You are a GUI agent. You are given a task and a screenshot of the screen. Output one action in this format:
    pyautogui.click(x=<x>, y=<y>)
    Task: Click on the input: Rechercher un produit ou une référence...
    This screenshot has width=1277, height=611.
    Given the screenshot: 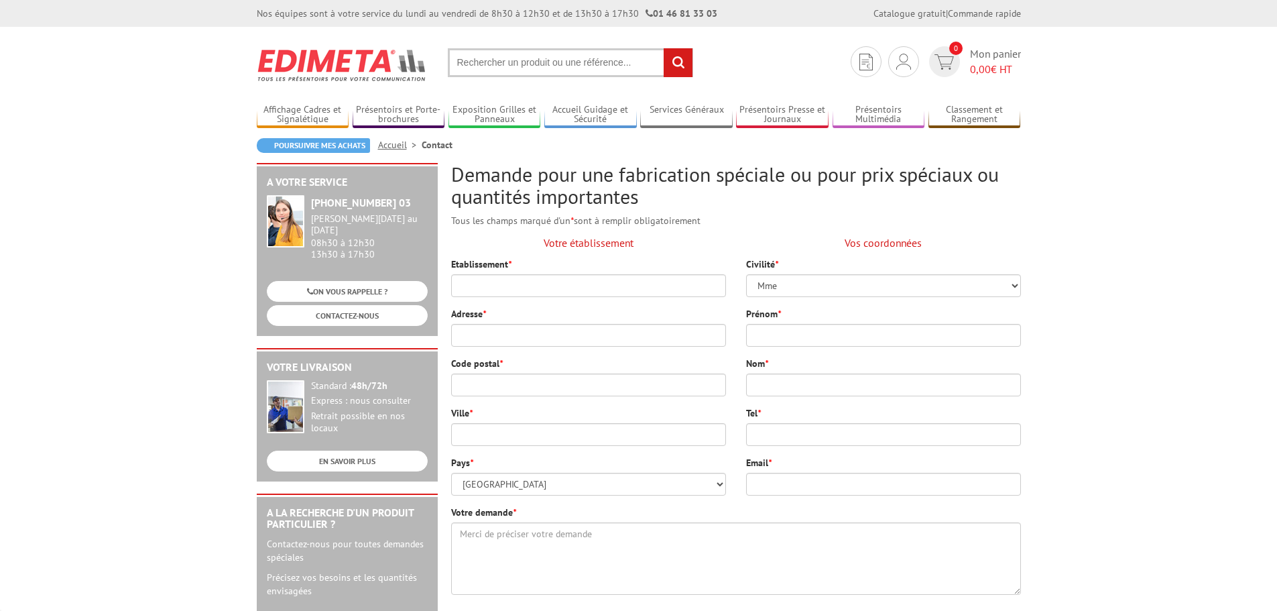 What is the action you would take?
    pyautogui.click(x=570, y=62)
    